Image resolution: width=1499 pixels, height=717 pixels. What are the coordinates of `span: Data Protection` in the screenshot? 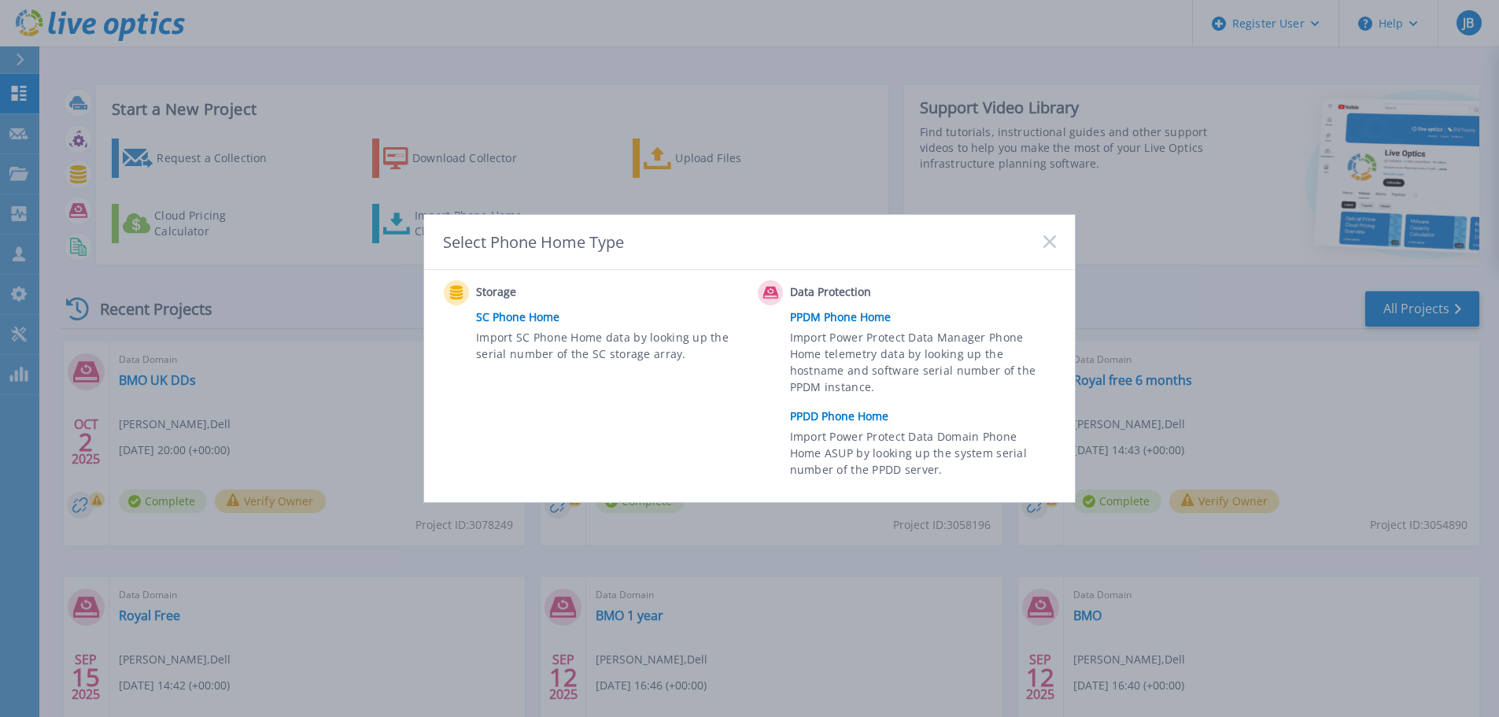 It's located at (868, 293).